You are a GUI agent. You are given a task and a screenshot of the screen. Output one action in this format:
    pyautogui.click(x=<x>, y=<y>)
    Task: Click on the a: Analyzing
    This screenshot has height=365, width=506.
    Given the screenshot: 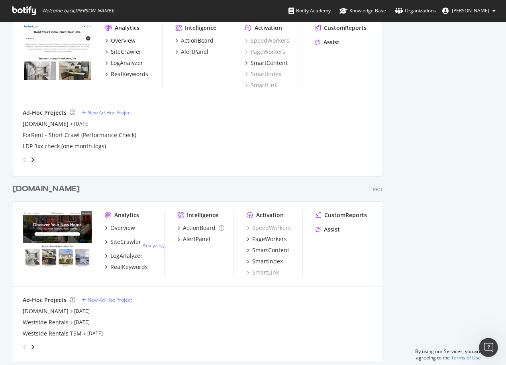 What is the action you would take?
    pyautogui.click(x=153, y=245)
    